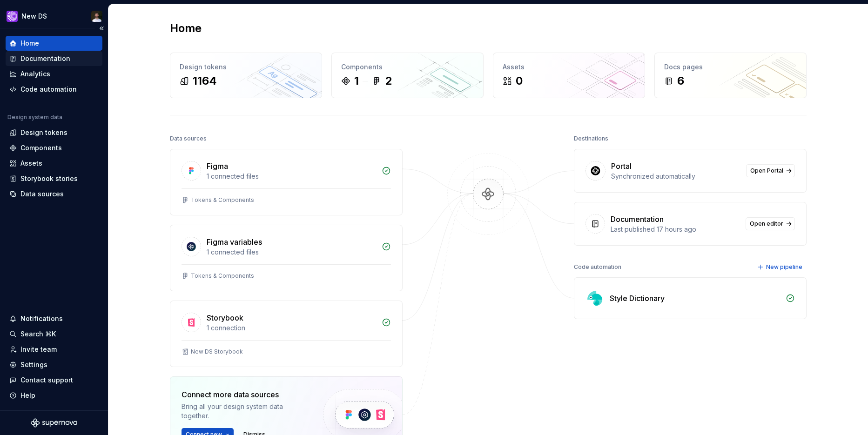 The width and height of the screenshot is (868, 435). What do you see at coordinates (54, 334) in the screenshot?
I see `button: Search ⌘K` at bounding box center [54, 334].